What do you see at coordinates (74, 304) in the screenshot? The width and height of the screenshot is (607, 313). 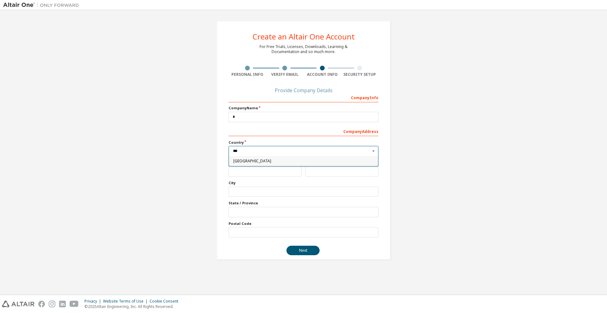 I see `img: youtube.svg` at bounding box center [74, 304].